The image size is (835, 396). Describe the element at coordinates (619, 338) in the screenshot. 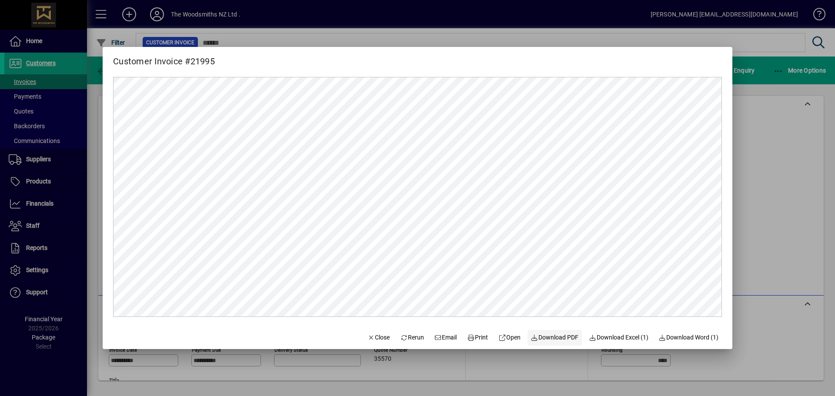

I see `span: Download Excel (1)` at that location.